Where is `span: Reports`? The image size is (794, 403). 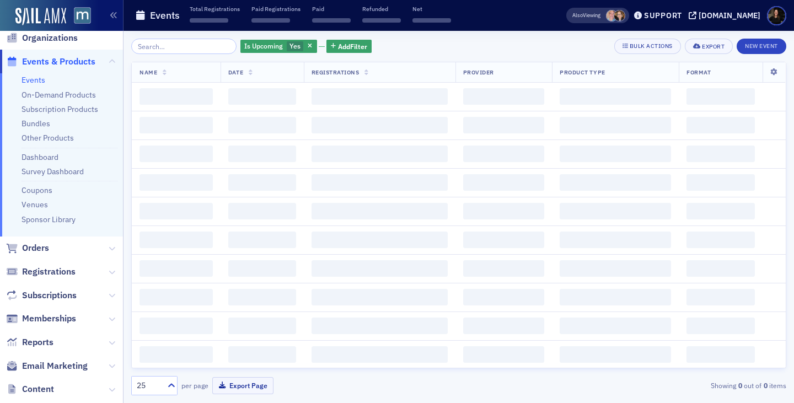 span: Reports is located at coordinates (37, 342).